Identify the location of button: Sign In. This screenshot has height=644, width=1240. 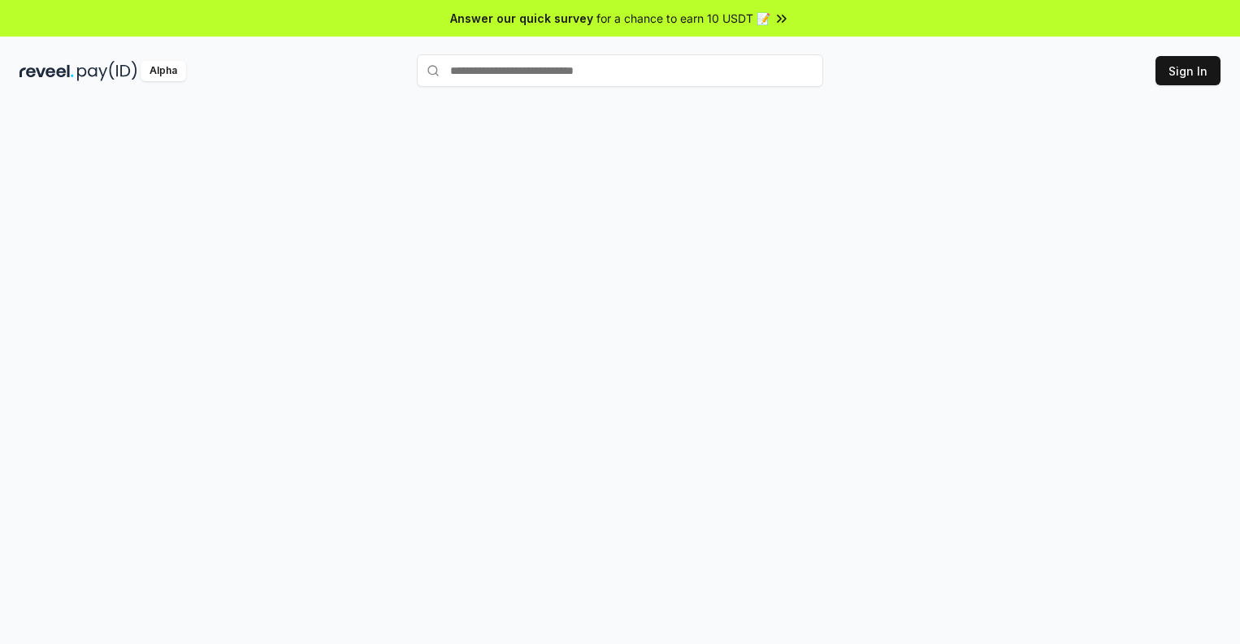
(1188, 71).